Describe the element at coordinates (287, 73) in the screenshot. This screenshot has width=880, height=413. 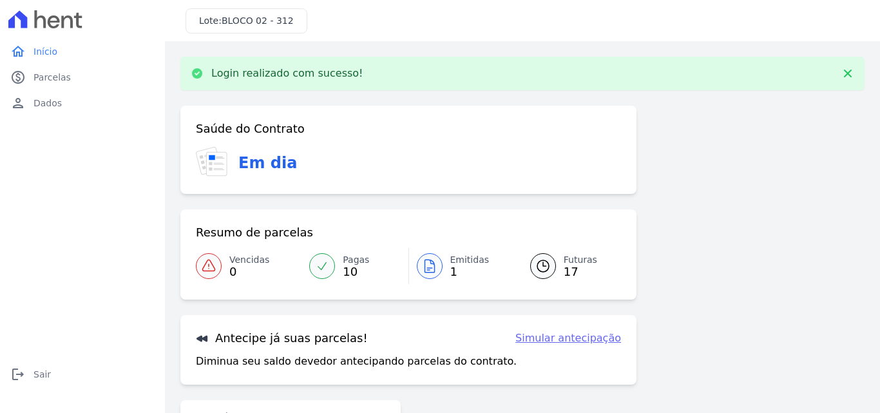
I see `p: Login realizado com sucesso!` at that location.